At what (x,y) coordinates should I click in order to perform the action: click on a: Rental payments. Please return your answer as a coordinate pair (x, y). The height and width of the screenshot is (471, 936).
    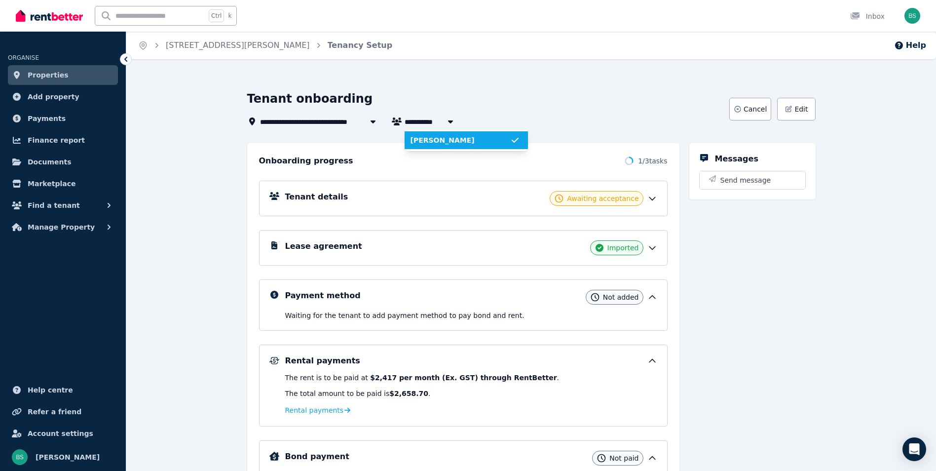
    Looking at the image, I should click on (318, 410).